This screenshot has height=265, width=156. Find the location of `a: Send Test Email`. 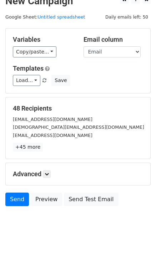

a: Send Test Email is located at coordinates (91, 200).